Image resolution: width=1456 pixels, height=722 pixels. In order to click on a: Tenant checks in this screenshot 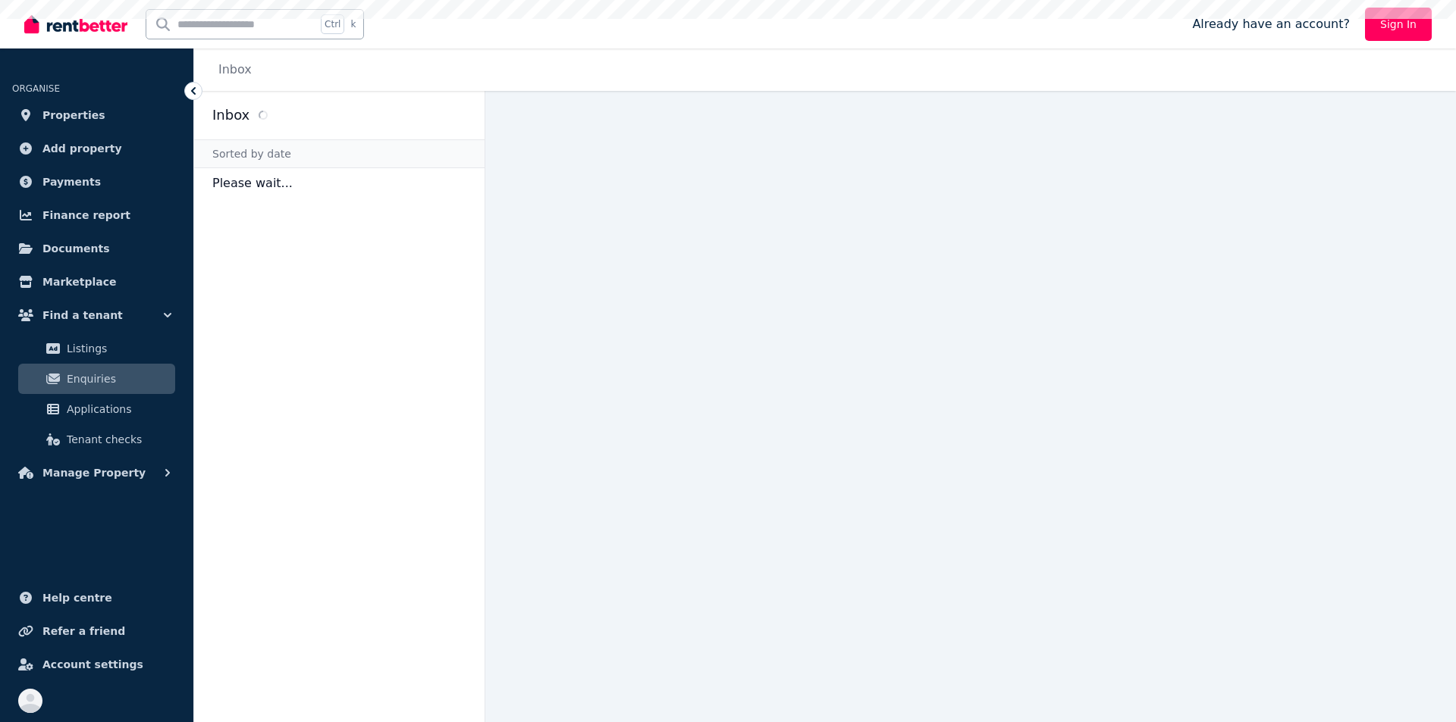, I will do `click(96, 440)`.